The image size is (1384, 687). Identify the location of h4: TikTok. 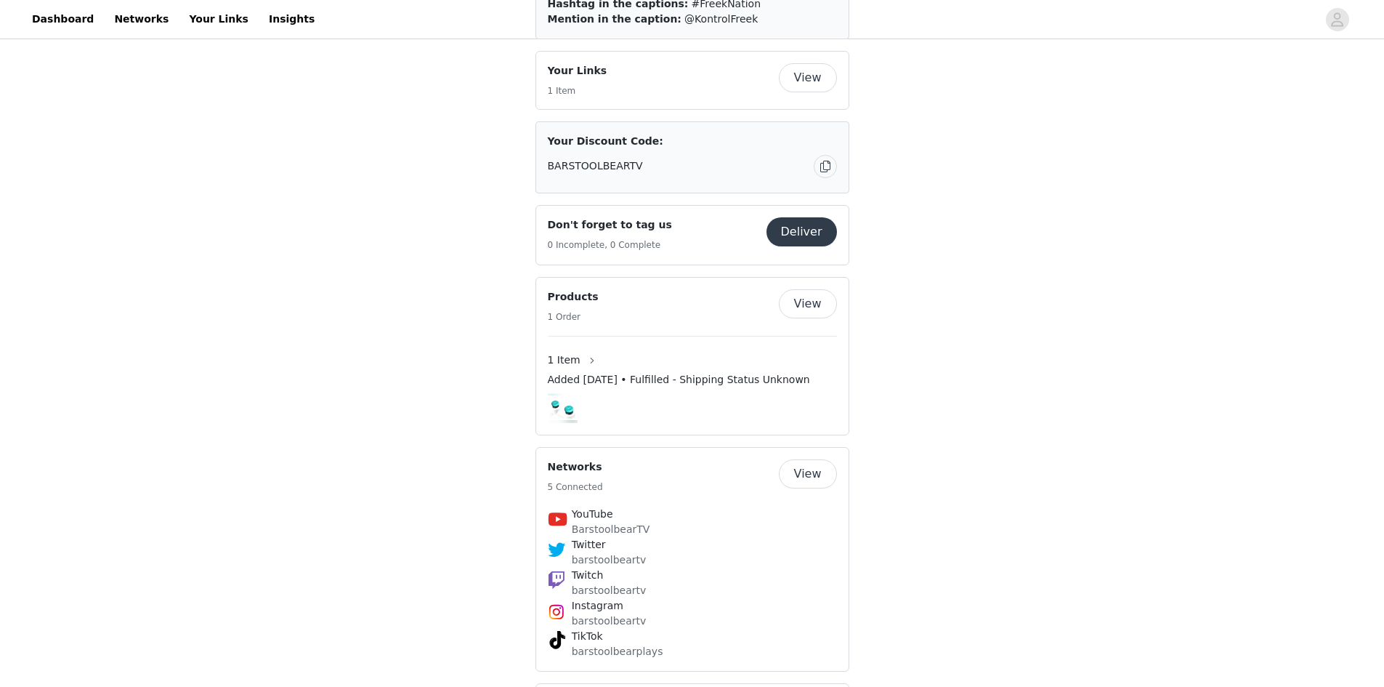
(692, 636).